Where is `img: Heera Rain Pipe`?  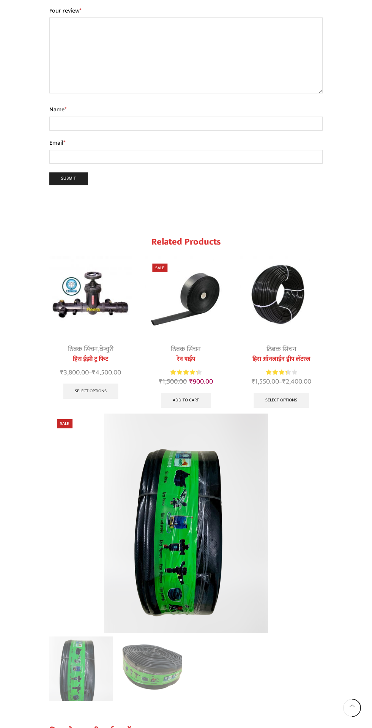 img: Heera Rain Pipe is located at coordinates (186, 297).